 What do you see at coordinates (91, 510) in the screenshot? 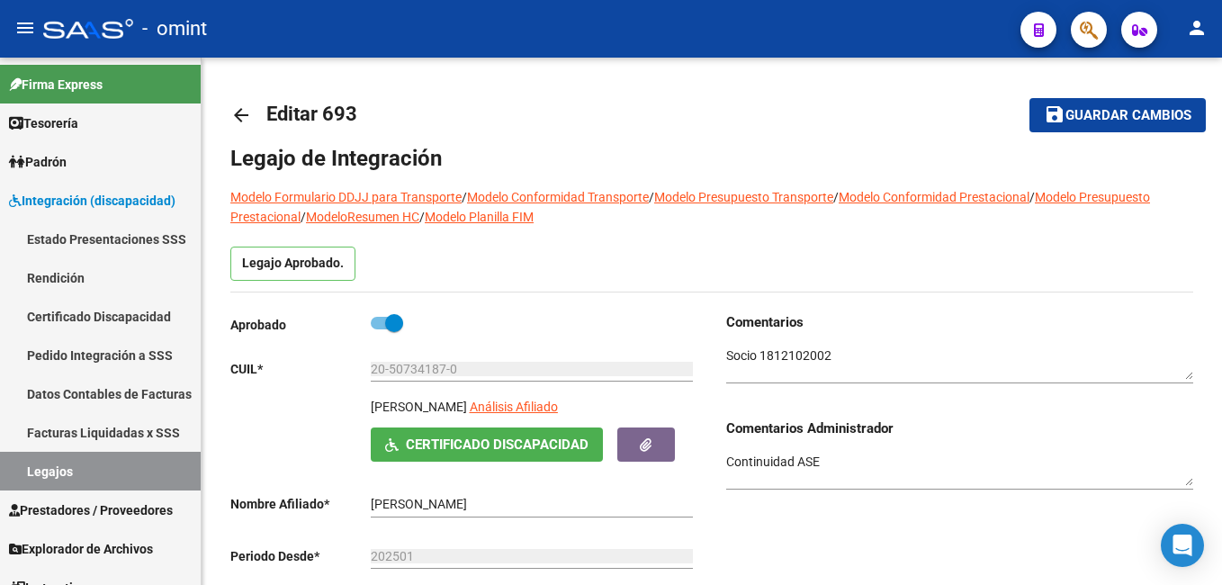
I see `span: Prestadores / Proveedores` at bounding box center [91, 510].